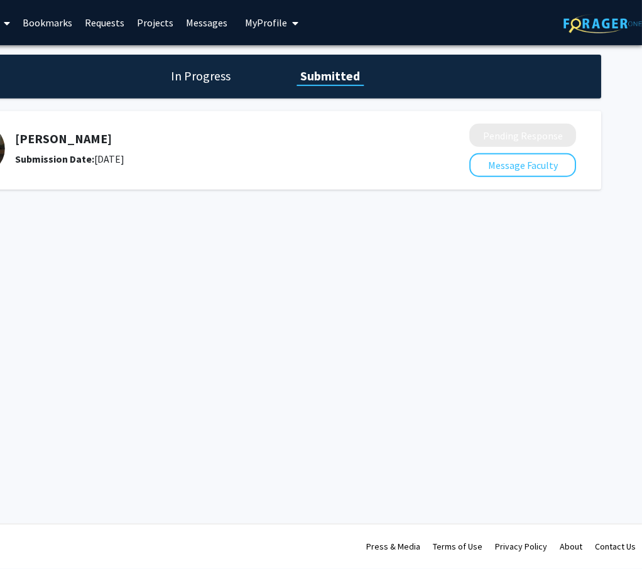 Image resolution: width=642 pixels, height=569 pixels. Describe the element at coordinates (394, 547) in the screenshot. I see `a: Press & Media` at that location.